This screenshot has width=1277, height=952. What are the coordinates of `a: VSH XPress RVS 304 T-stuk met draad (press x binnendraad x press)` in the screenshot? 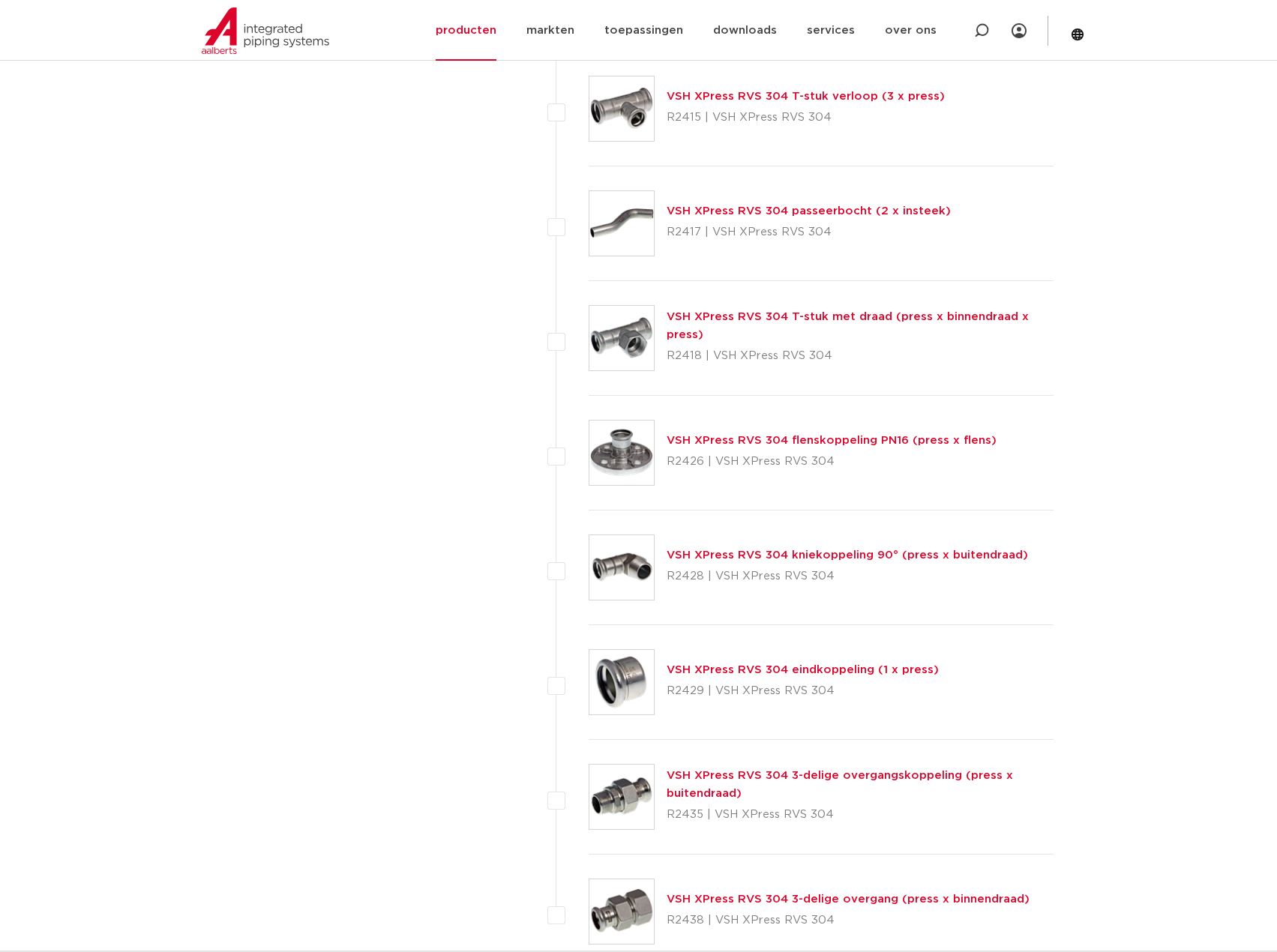 It's located at (847, 326).